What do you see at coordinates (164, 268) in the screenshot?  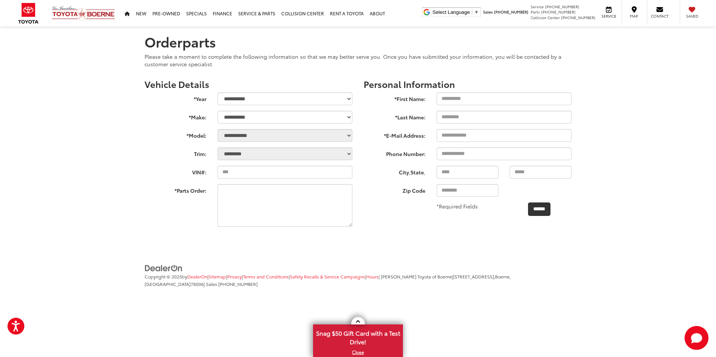 I see `a: DealerOn` at bounding box center [164, 268].